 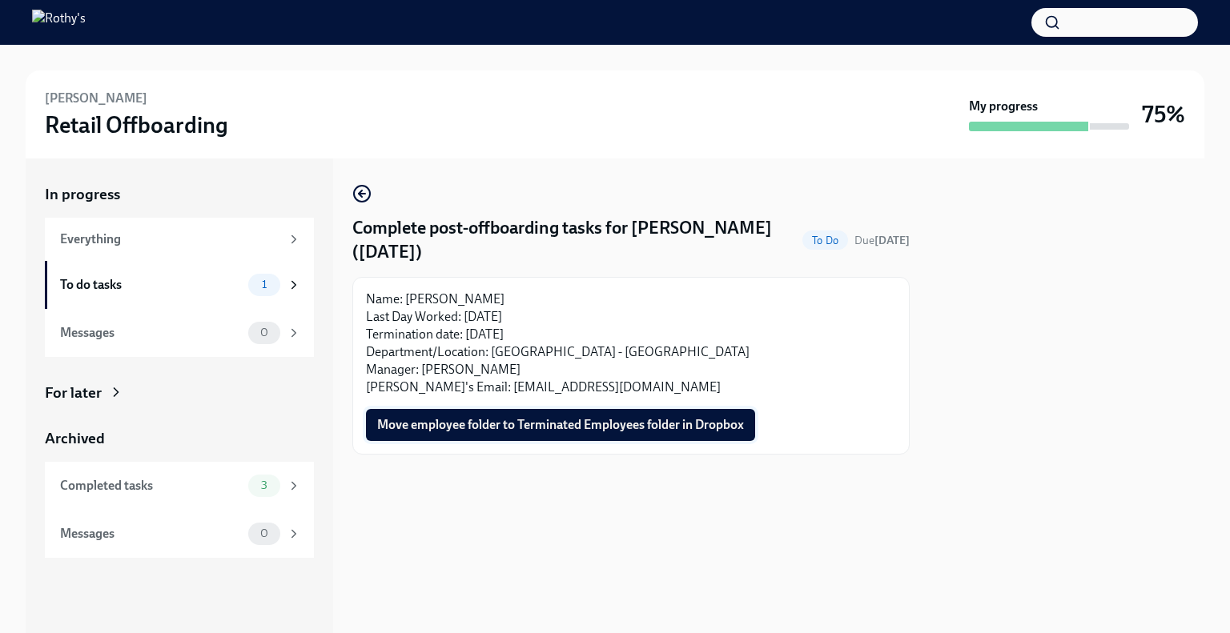 What do you see at coordinates (179, 285) in the screenshot?
I see `a: To do tasks1` at bounding box center [179, 285].